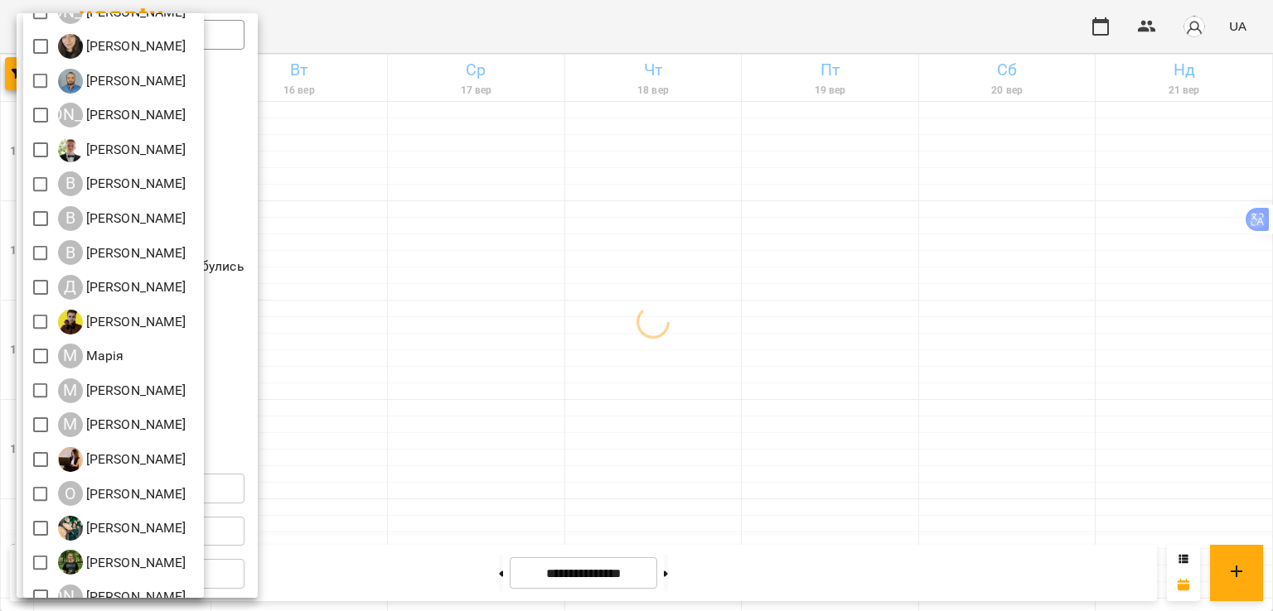  Describe the element at coordinates (122, 597) in the screenshot. I see `div: Юрій Шпак` at that location.